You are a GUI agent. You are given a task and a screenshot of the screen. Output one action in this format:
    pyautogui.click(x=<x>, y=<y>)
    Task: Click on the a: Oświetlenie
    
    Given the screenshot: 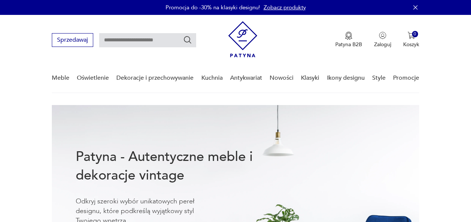 What is the action you would take?
    pyautogui.click(x=93, y=78)
    